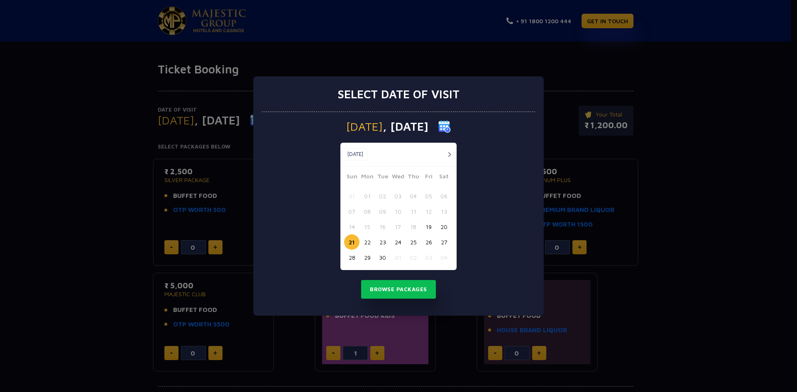  Describe the element at coordinates (398, 211) in the screenshot. I see `button: 10` at that location.